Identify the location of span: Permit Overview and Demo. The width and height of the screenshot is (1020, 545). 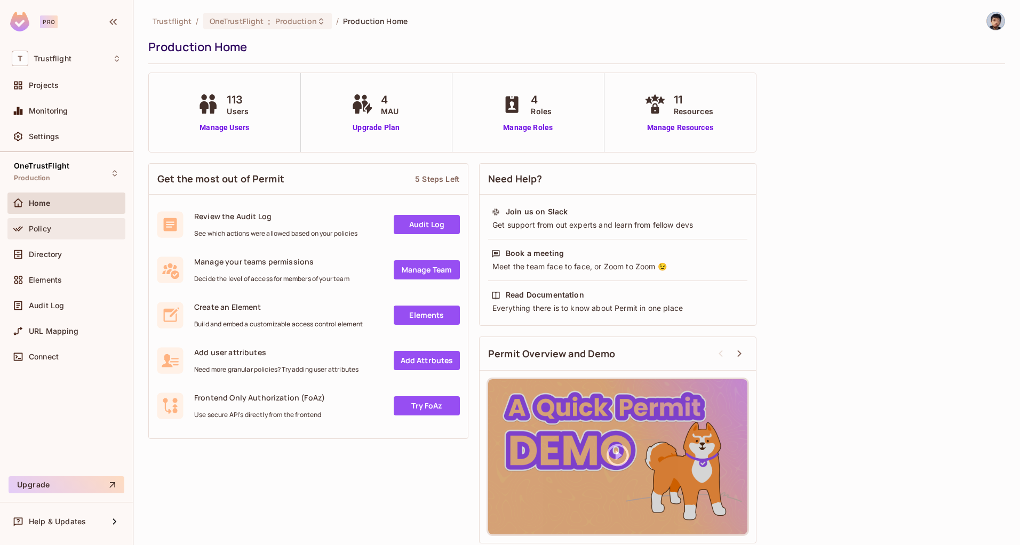
(551, 354).